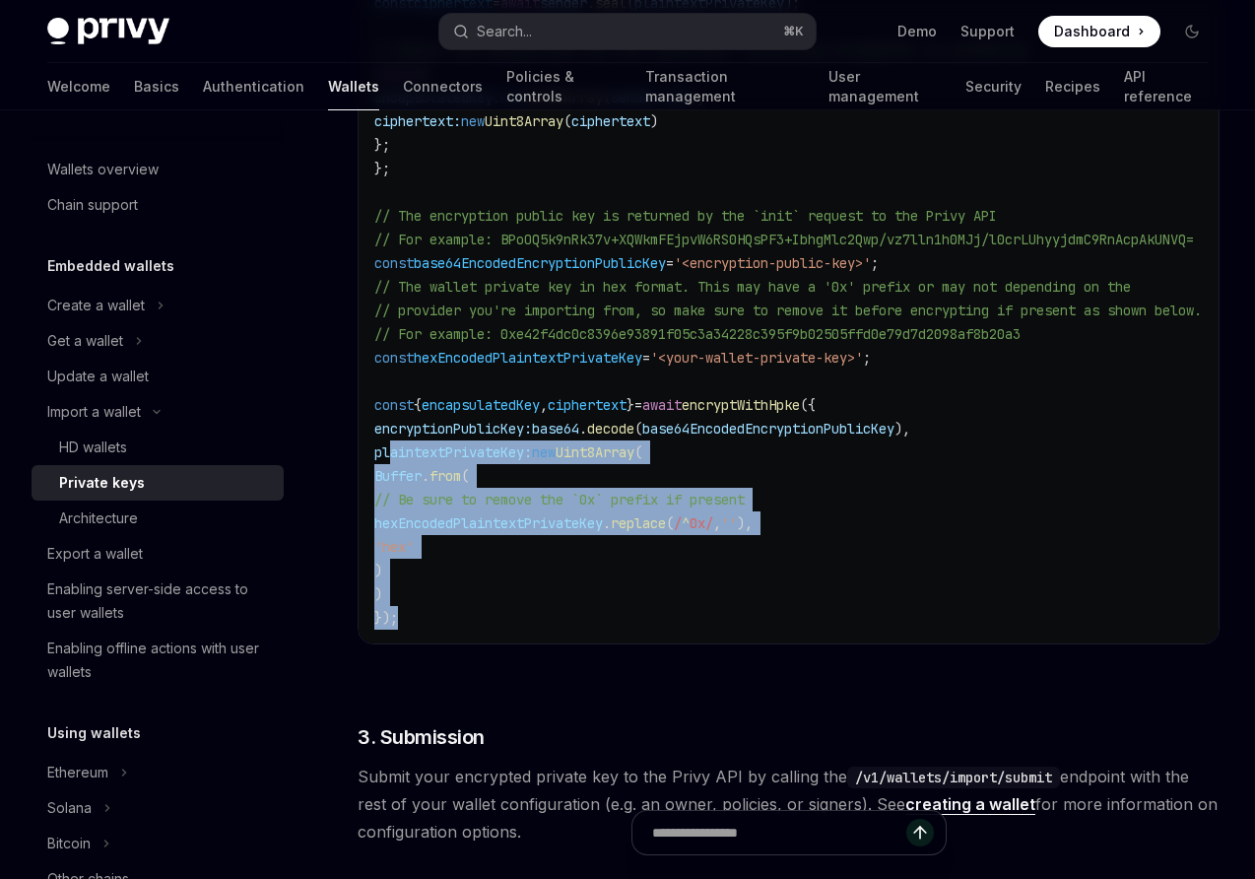 This screenshot has height=879, width=1255. I want to click on span: base64, so click(555, 428).